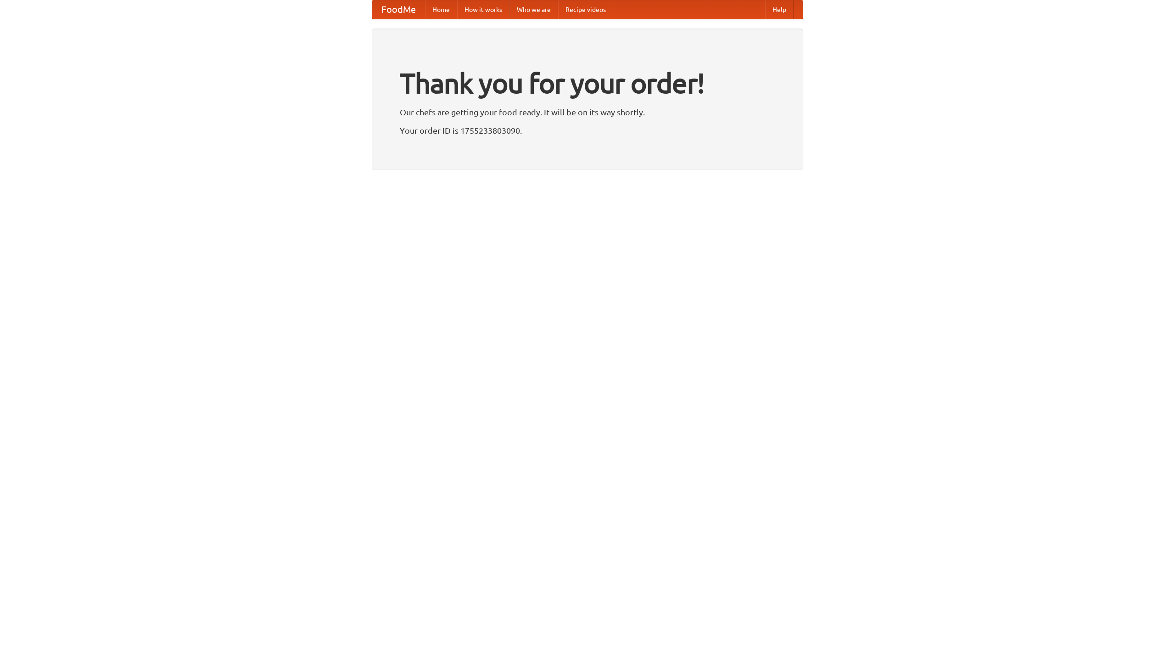  I want to click on a: How it works, so click(483, 10).